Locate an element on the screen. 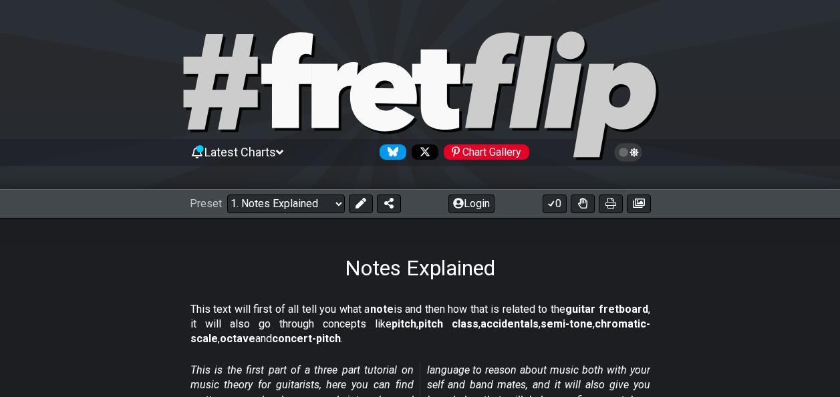  button: Create image is located at coordinates (639, 204).